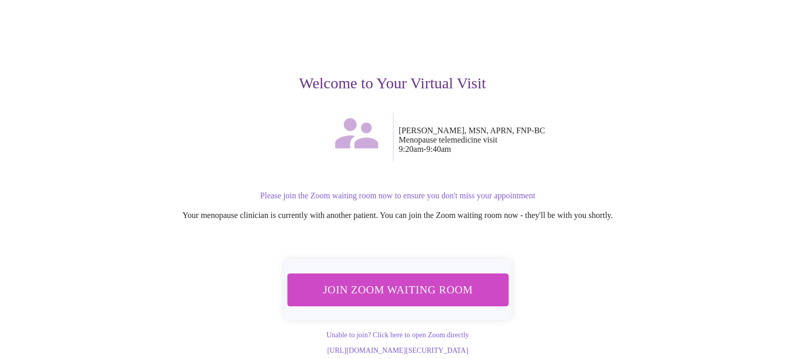 The height and width of the screenshot is (359, 785). What do you see at coordinates (398, 289) in the screenshot?
I see `button: Join Zoom Waiting Room` at bounding box center [398, 289].